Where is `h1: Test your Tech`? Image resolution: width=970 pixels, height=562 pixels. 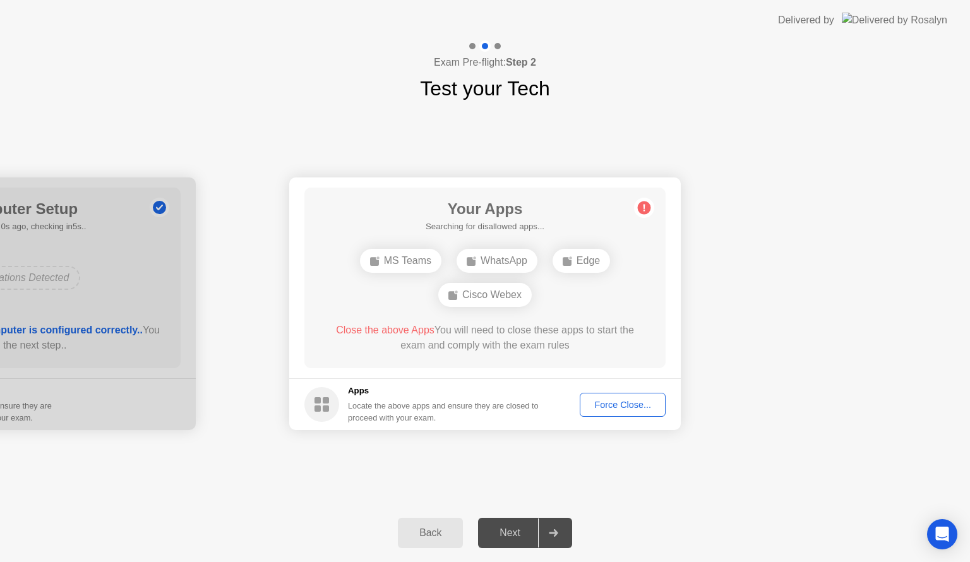 h1: Test your Tech is located at coordinates (485, 88).